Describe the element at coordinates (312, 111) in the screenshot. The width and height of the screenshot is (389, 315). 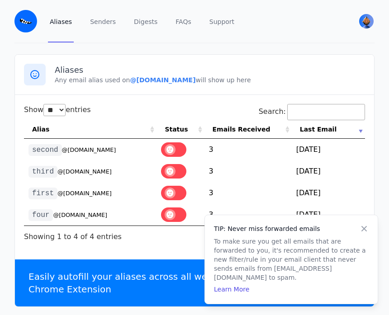
I see `label: Search:` at that location.